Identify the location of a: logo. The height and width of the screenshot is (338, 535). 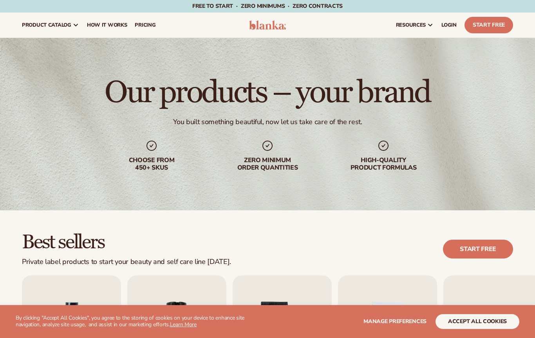
(268, 25).